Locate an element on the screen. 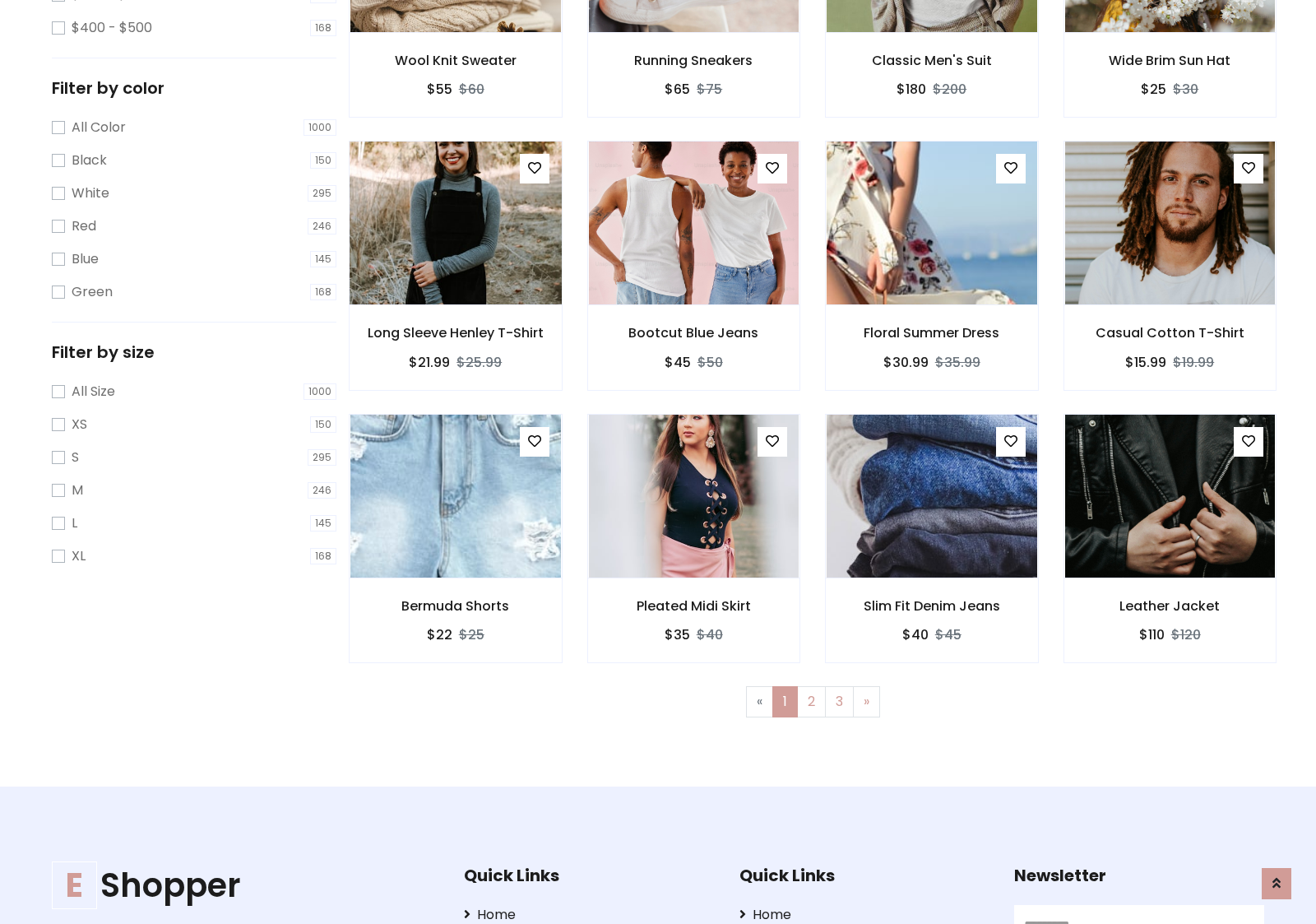 This screenshot has height=924, width=1316. a: Next is located at coordinates (866, 702).